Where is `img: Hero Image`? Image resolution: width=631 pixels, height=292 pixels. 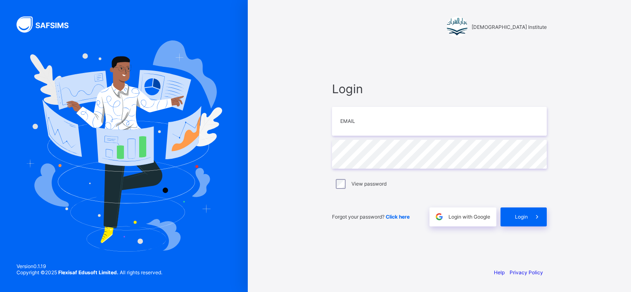
img: Hero Image is located at coordinates (124, 146).